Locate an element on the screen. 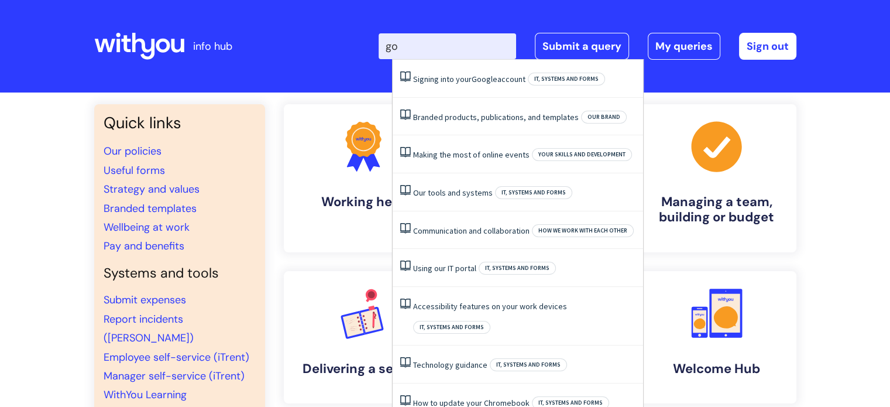  h4: Welcome Hub is located at coordinates (717, 369).